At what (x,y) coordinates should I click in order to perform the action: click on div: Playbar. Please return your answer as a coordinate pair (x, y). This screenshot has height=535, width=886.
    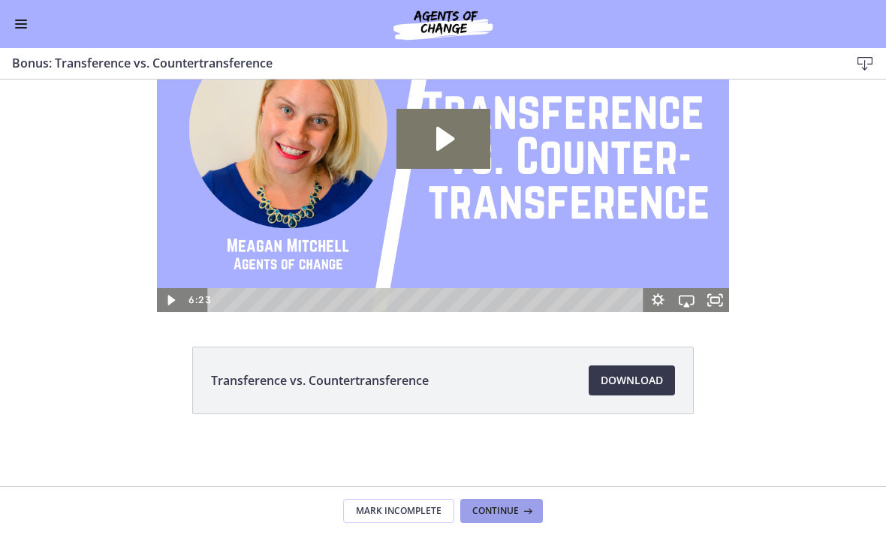
    Looking at the image, I should click on (427, 310).